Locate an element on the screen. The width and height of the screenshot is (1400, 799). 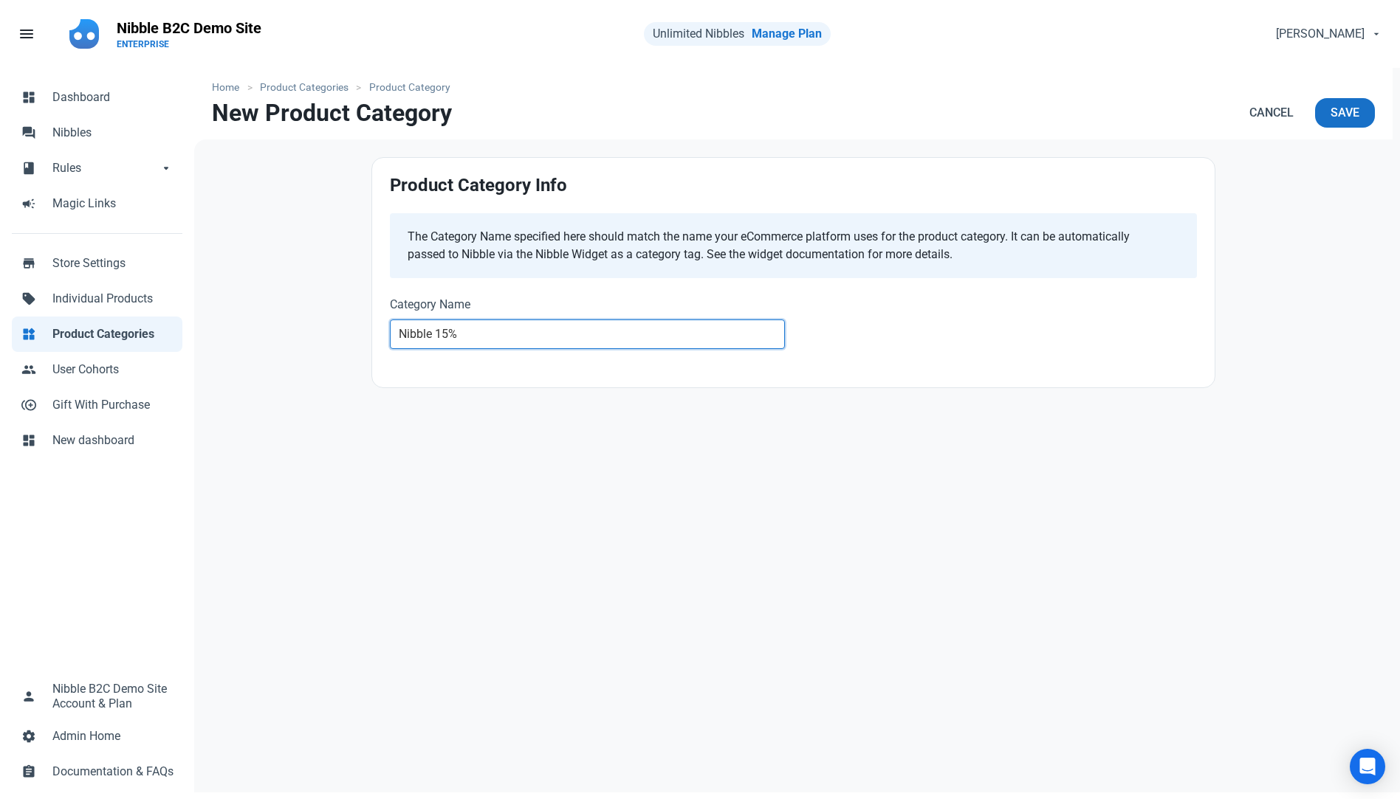
span: Nibble B2C Demo Site is located at coordinates (109, 689).